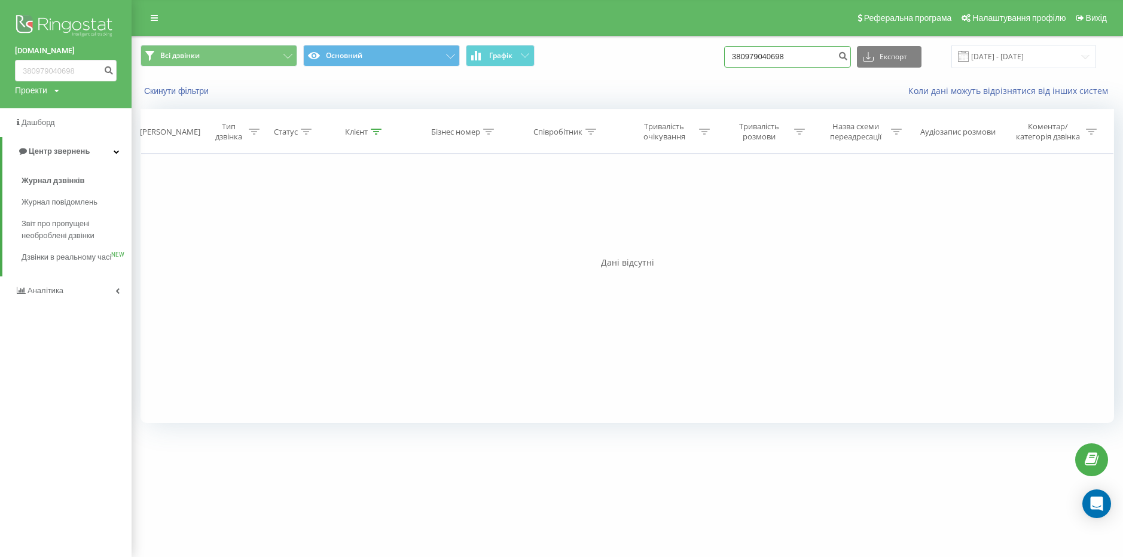  Describe the element at coordinates (286, 132) in the screenshot. I see `div: Статус` at that location.